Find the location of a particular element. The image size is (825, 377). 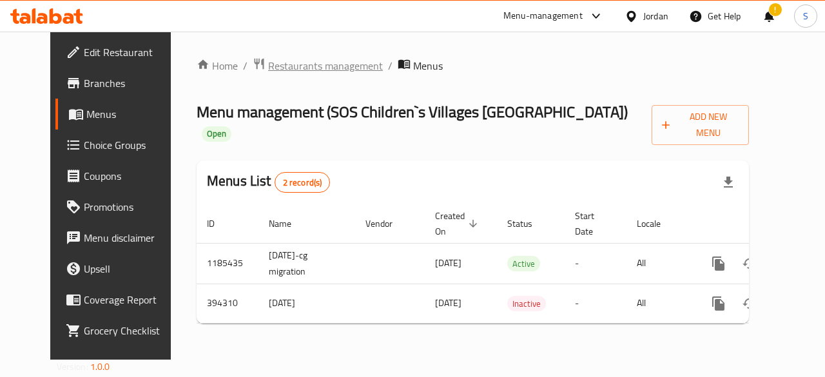

span: ID is located at coordinates (219, 224).